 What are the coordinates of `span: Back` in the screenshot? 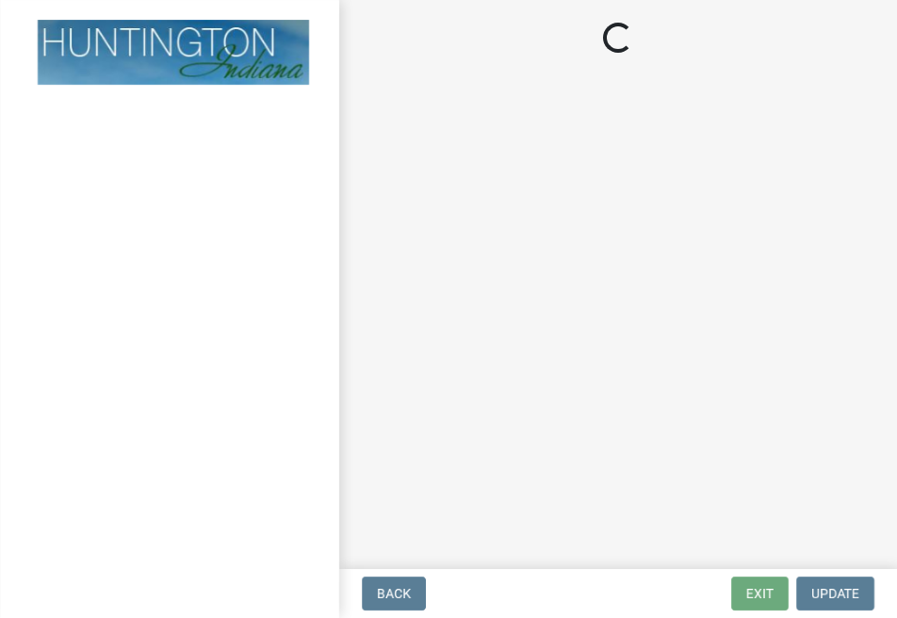 It's located at (394, 594).